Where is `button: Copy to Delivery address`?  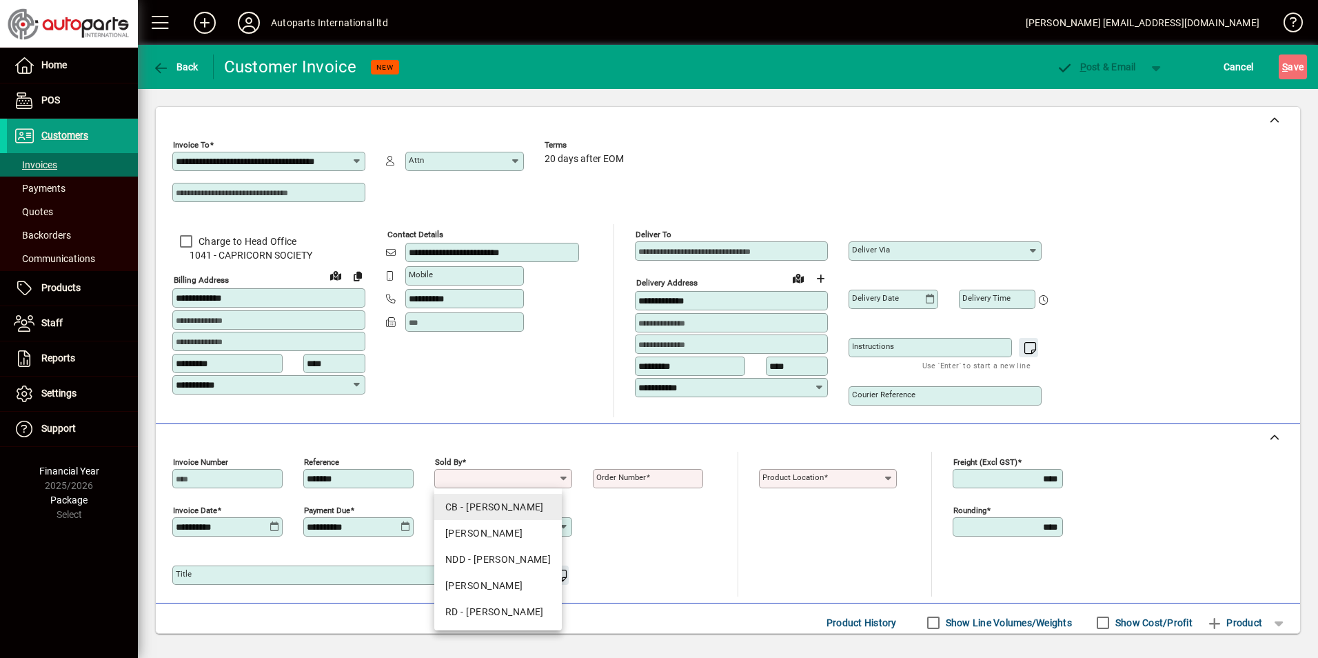 button: Copy to Delivery address is located at coordinates (358, 276).